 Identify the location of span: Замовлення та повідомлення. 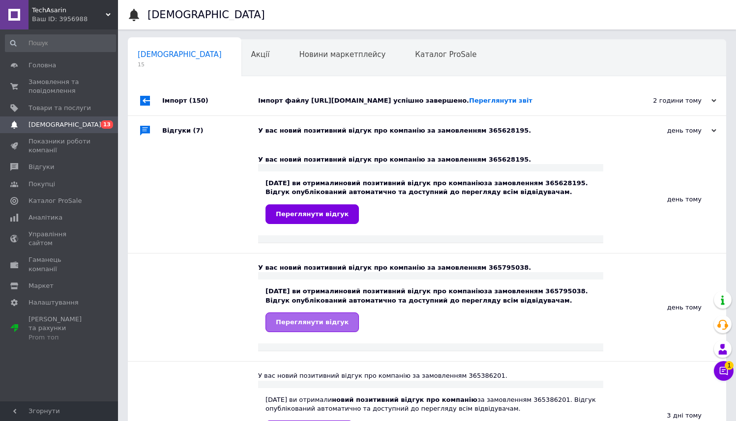
(59, 86).